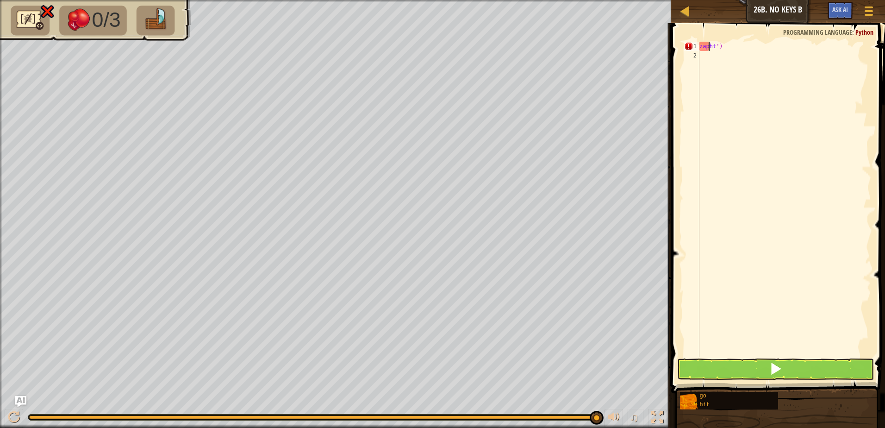 The height and width of the screenshot is (428, 885). Describe the element at coordinates (869, 12) in the screenshot. I see `button: Show game menu` at that location.